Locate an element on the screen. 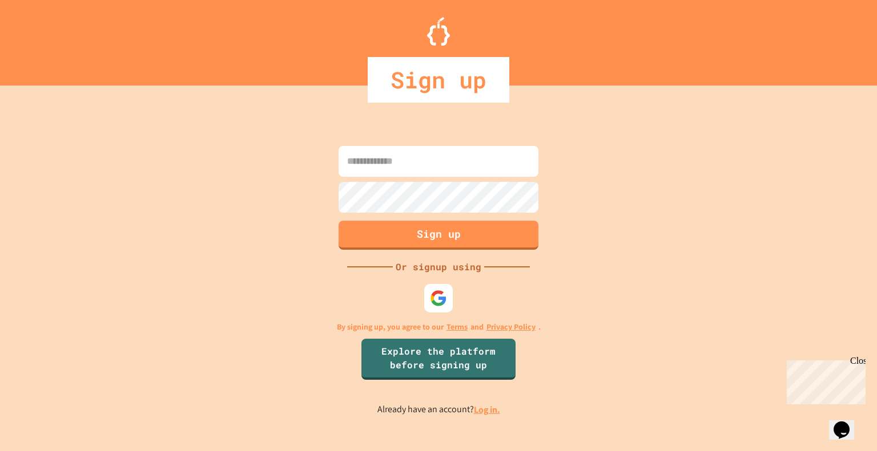 The height and width of the screenshot is (451, 877). a: Terms is located at coordinates (457, 327).